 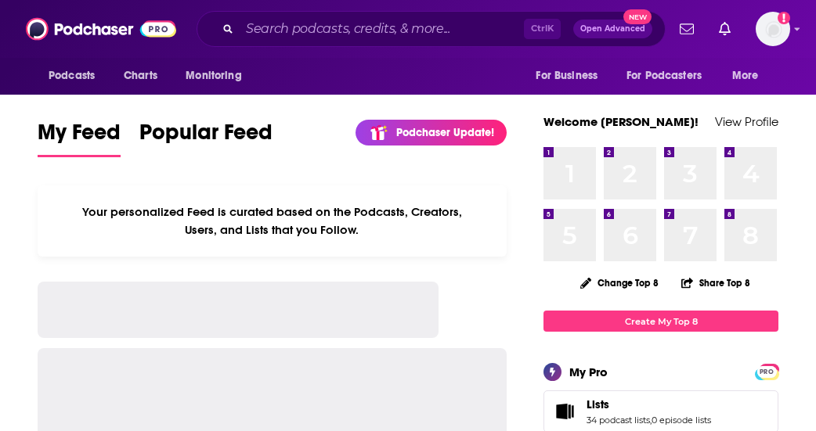 What do you see at coordinates (619, 283) in the screenshot?
I see `button: Change Top 8` at bounding box center [619, 283].